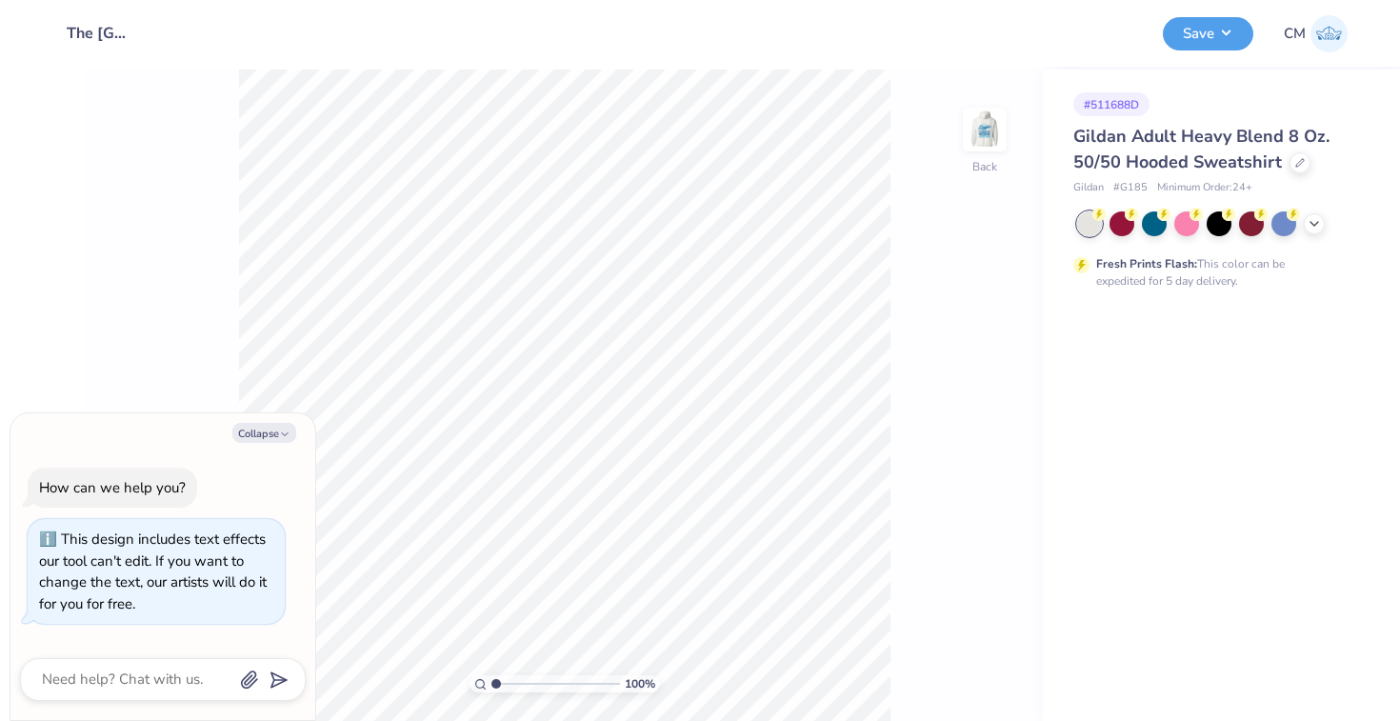  What do you see at coordinates (985, 167) in the screenshot?
I see `div: Back` at bounding box center [985, 167].